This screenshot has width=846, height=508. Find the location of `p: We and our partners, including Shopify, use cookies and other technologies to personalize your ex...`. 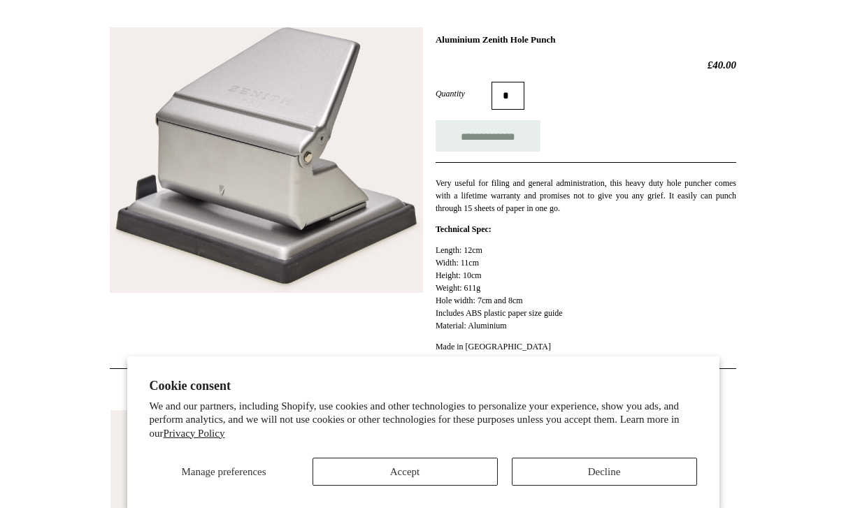

p: We and our partners, including Shopify, use cookies and other technologies to personalize your ex... is located at coordinates (423, 420).